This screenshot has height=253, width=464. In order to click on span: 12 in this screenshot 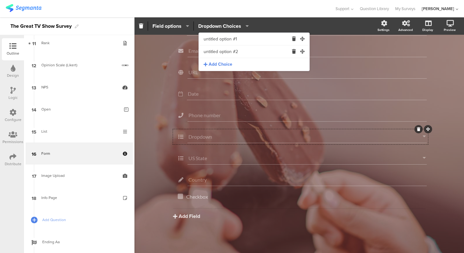, I will do `click(34, 65)`.